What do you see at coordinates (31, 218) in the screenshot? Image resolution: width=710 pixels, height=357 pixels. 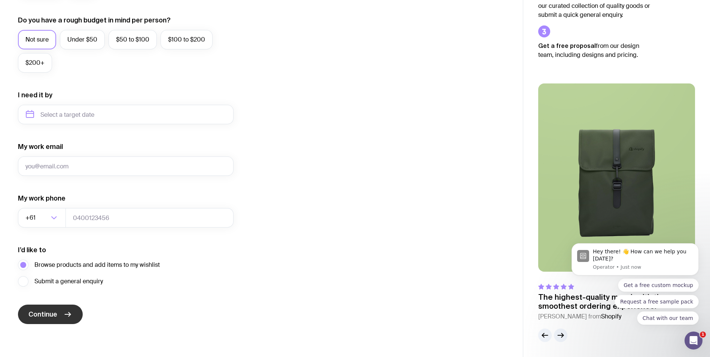 I see `span: +61` at bounding box center [31, 218].